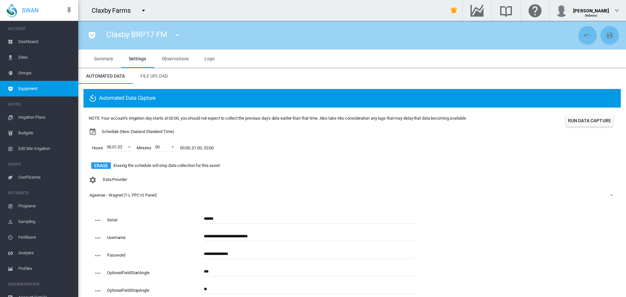 The width and height of the screenshot is (626, 297). What do you see at coordinates (122, 98) in the screenshot?
I see `span: Automated Data Capture` at bounding box center [122, 98].